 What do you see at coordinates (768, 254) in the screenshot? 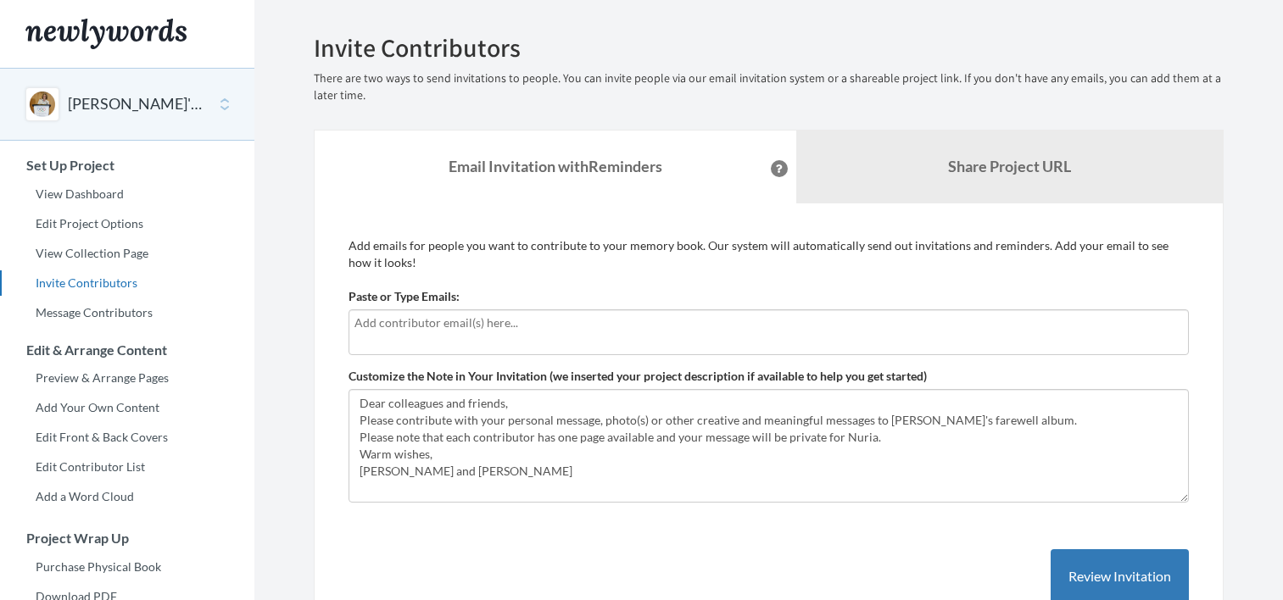
I see `p: Add emails for people you want to contribute to your memory book. Our system will automatically s...` at bounding box center [768, 254].